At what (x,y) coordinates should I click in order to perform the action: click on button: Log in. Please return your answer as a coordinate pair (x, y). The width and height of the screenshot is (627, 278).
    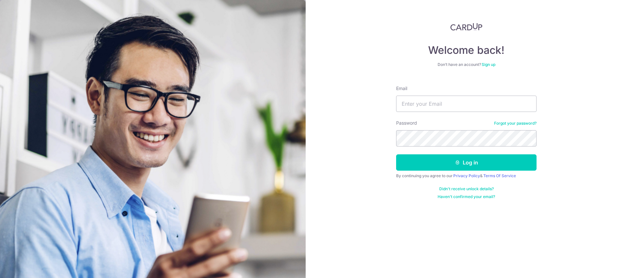
    Looking at the image, I should click on (466, 163).